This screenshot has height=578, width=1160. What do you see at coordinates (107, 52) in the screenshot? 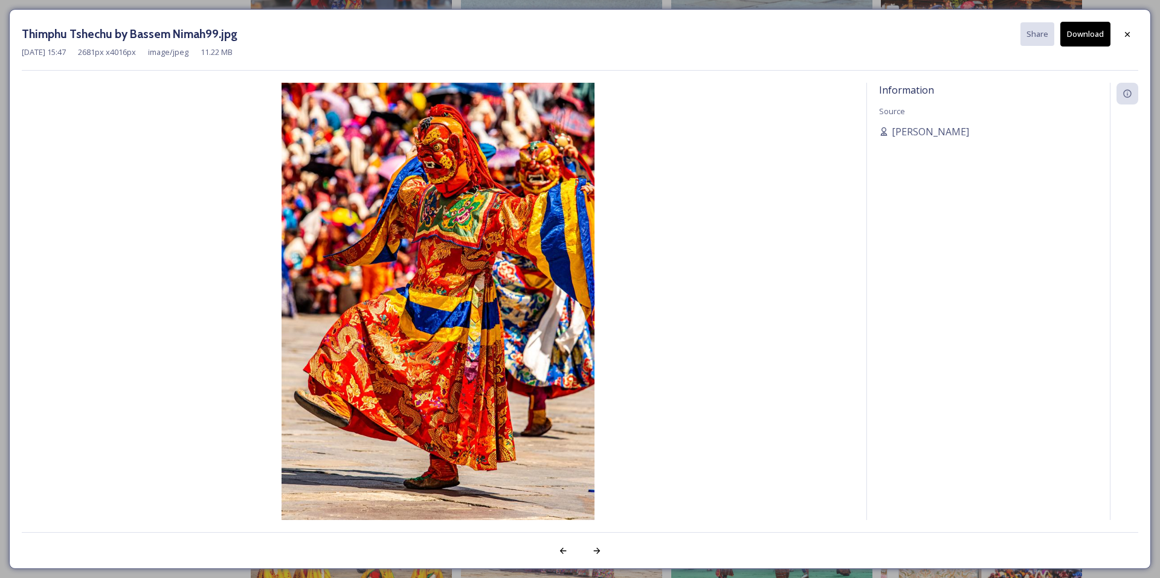
I see `span: 2681 px x 4016 px` at bounding box center [107, 52].